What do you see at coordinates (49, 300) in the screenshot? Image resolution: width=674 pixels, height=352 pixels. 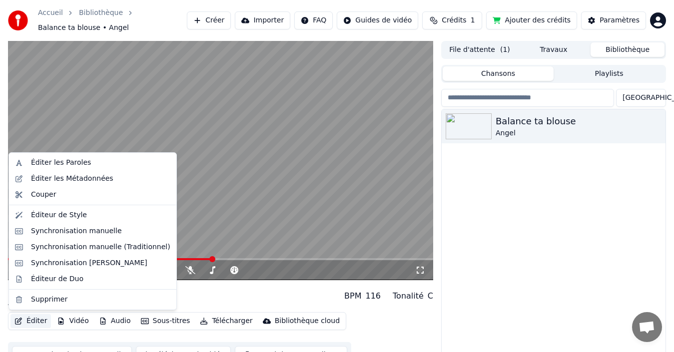 I see `div: Supprimer` at bounding box center [49, 300].